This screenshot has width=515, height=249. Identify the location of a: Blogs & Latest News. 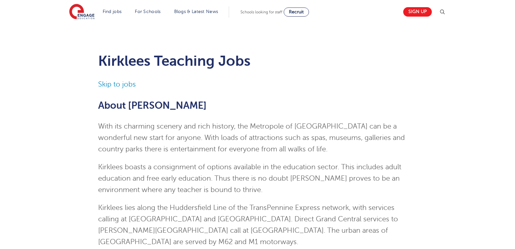
(196, 11).